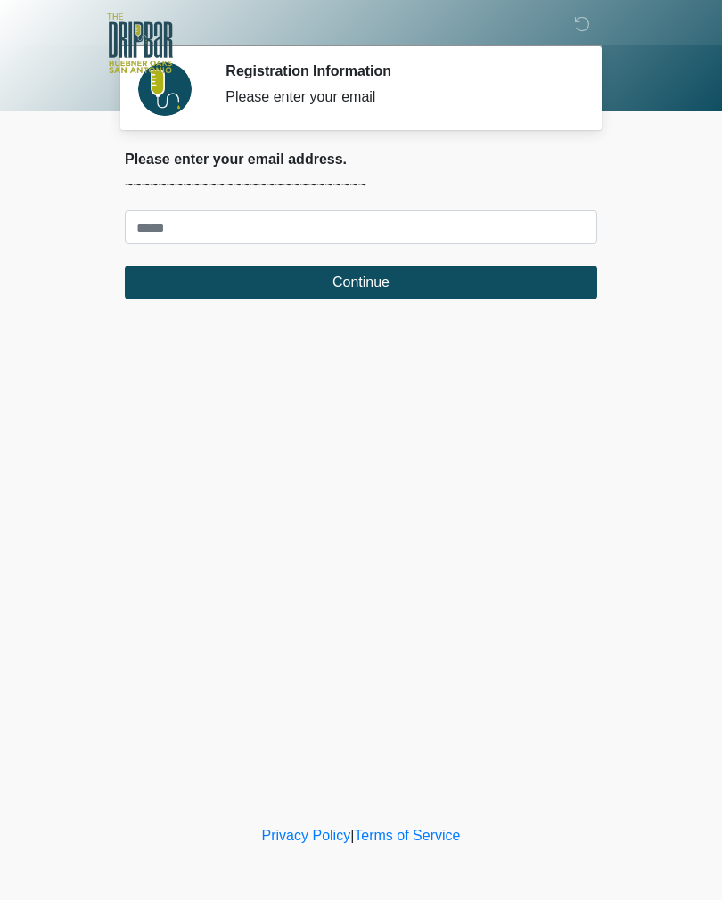 The image size is (722, 900). I want to click on button: Continue, so click(361, 282).